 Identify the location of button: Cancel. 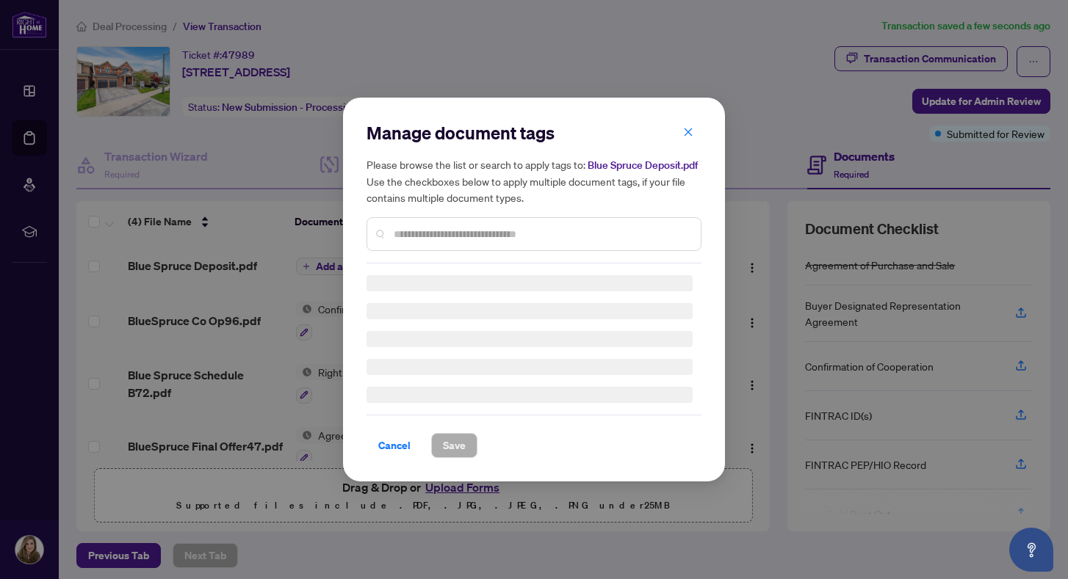
(394, 446).